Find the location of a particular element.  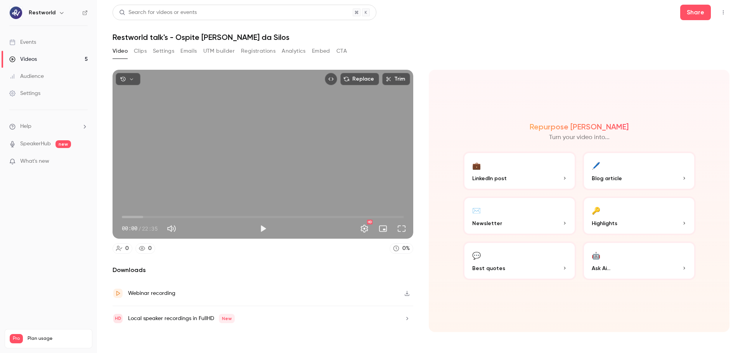

button: Play is located at coordinates (263, 229).